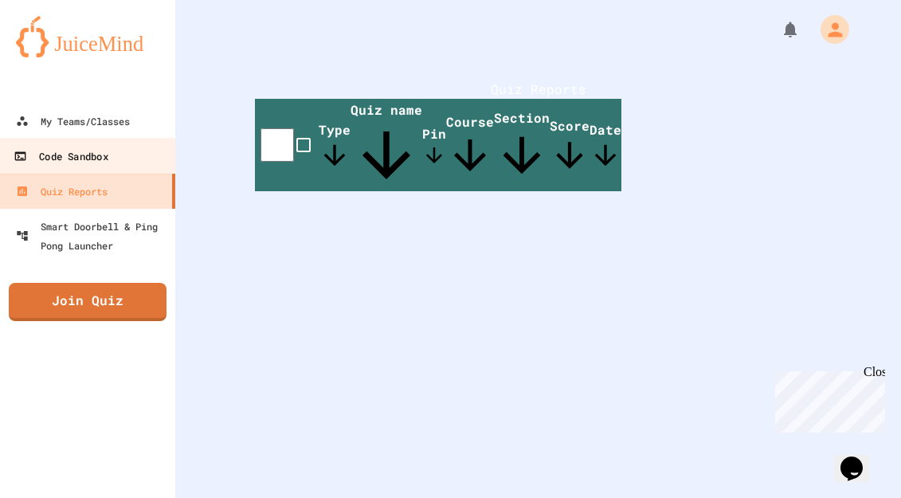  I want to click on span: Pin, so click(434, 146).